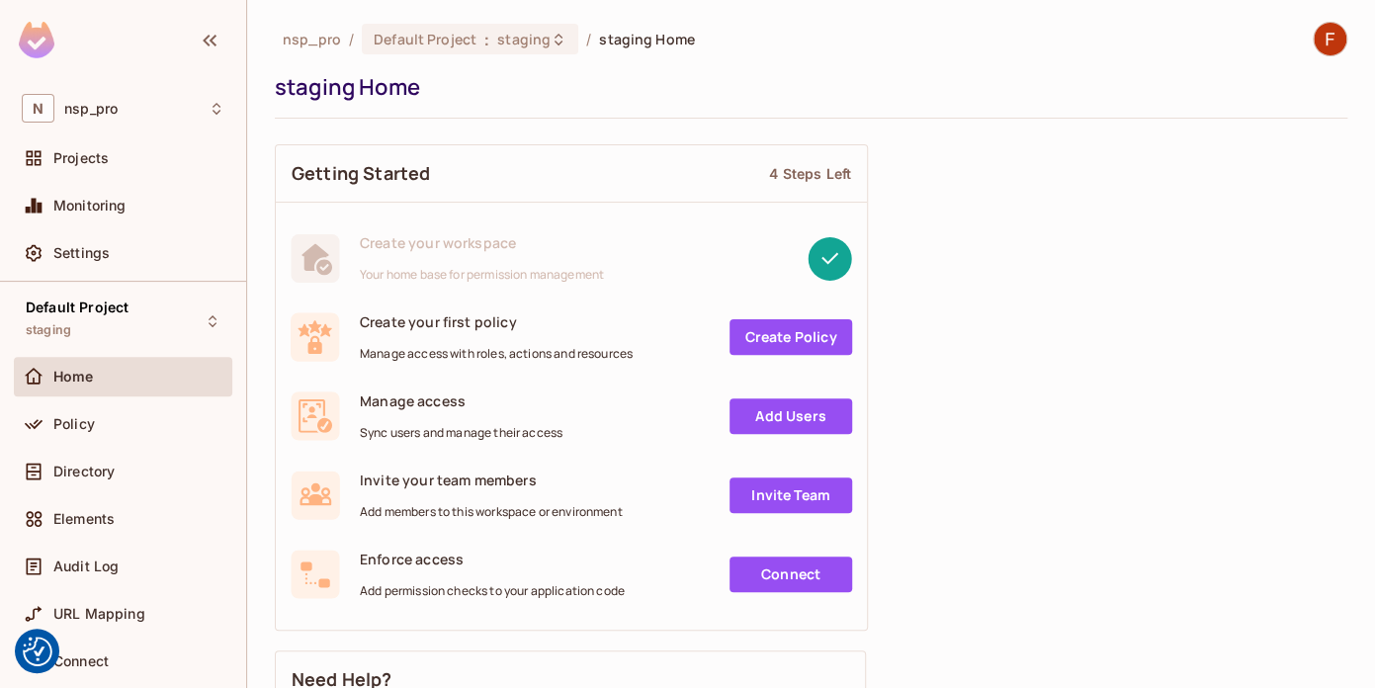  What do you see at coordinates (461, 400) in the screenshot?
I see `span: Manage access` at bounding box center [461, 400].